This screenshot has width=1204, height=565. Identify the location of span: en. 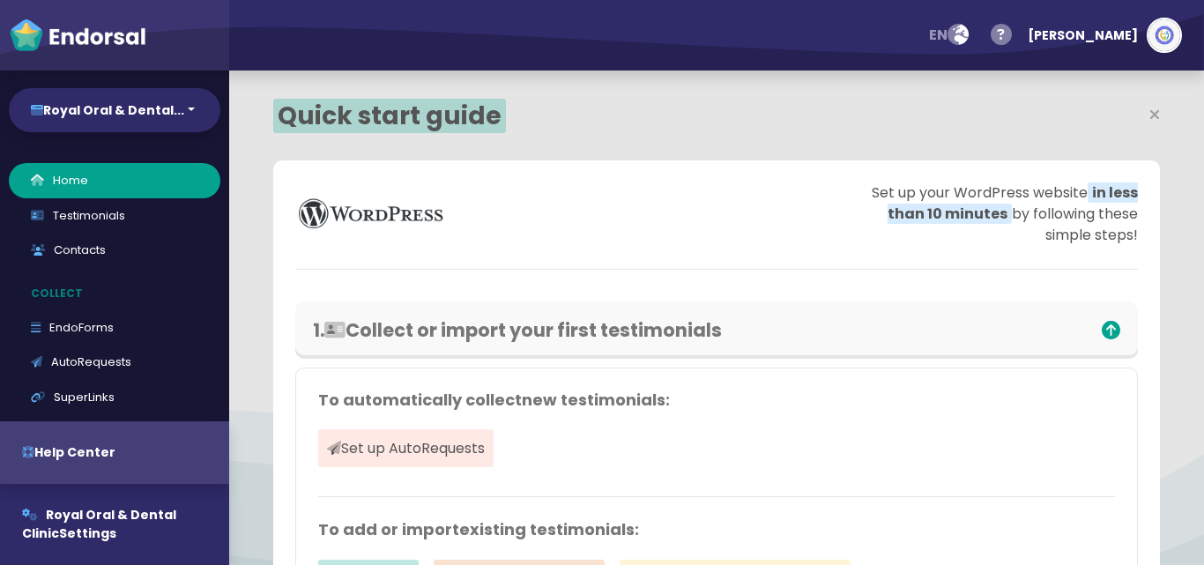
(938, 34).